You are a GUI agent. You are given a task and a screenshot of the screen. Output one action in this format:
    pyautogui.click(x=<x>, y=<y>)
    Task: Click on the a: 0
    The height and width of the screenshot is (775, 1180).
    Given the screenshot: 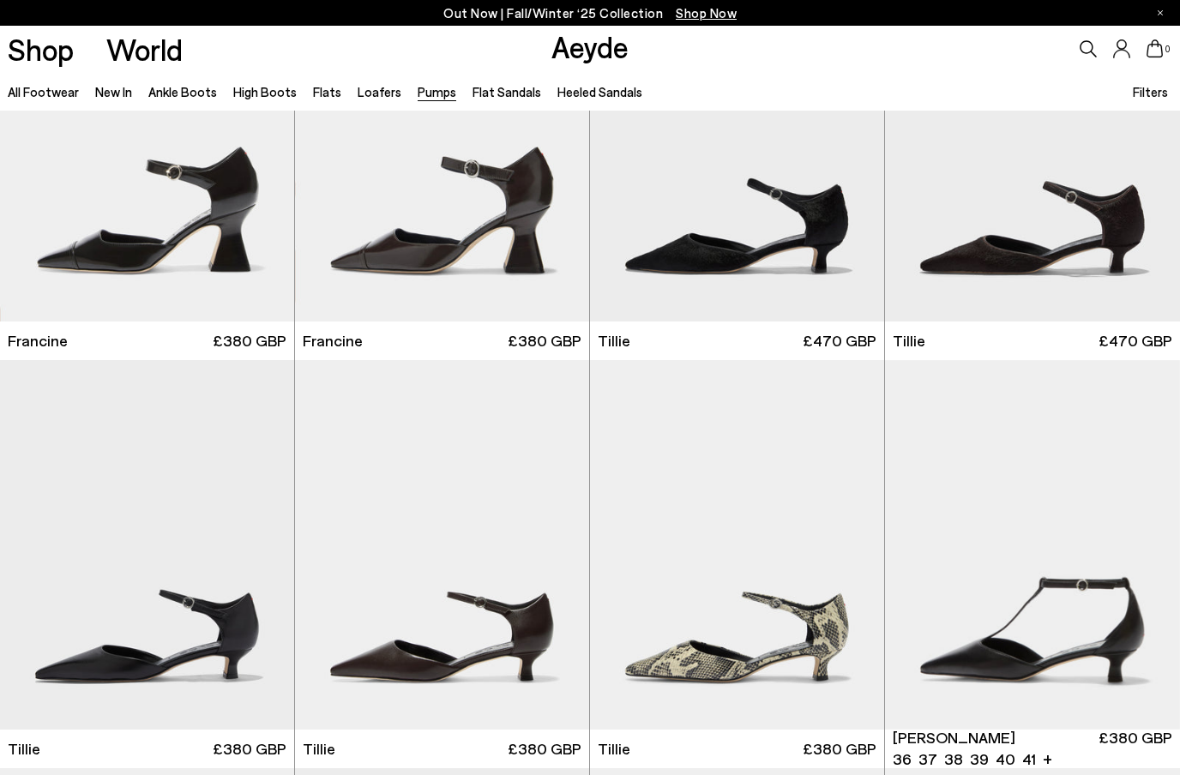 What is the action you would take?
    pyautogui.click(x=1155, y=49)
    